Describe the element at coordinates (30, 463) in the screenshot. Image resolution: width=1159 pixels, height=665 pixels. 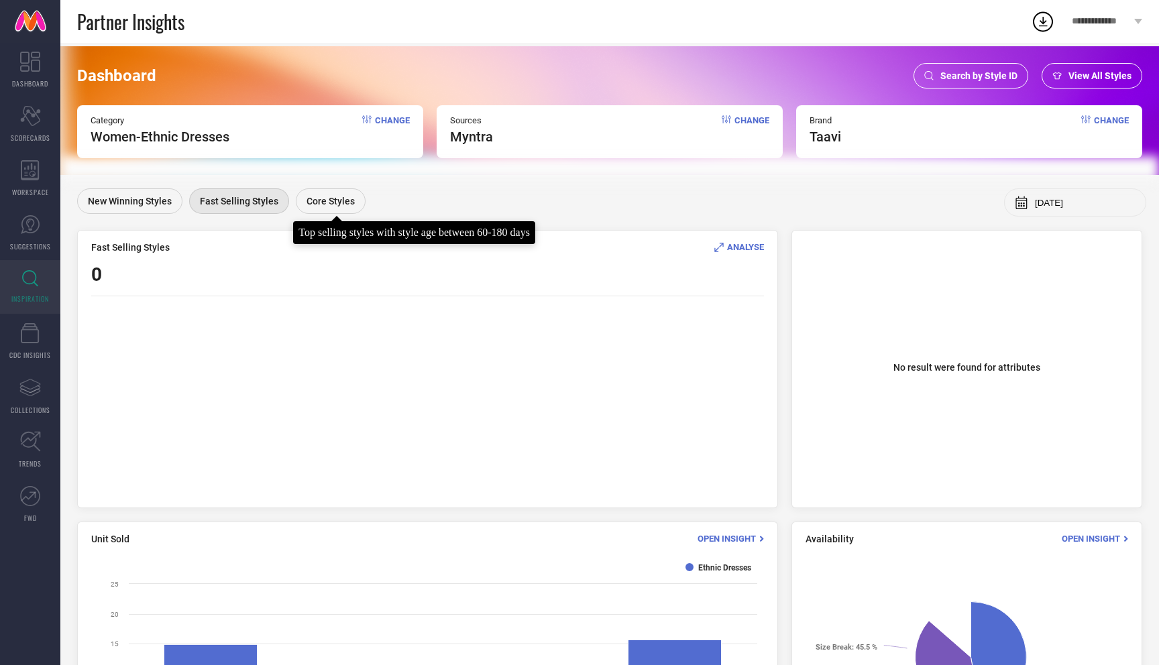
I see `span: TRENDS` at that location.